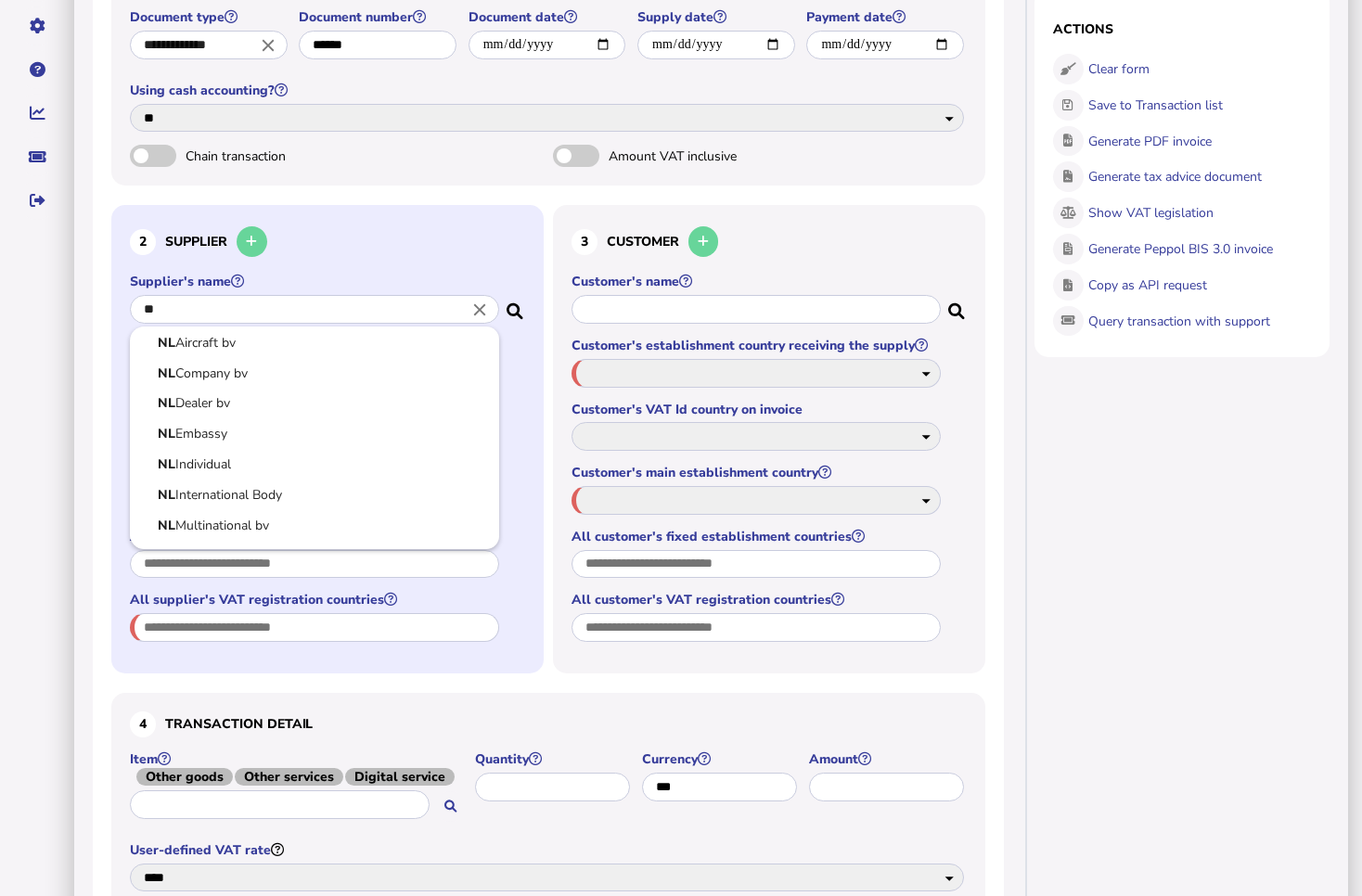 Image resolution: width=1362 pixels, height=896 pixels. I want to click on a: Aircraft bv, so click(315, 343).